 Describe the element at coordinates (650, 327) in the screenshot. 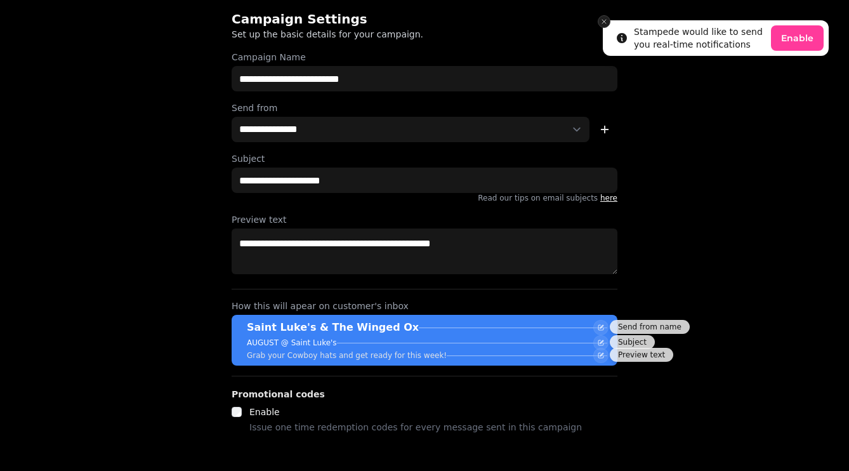

I see `div: Send from name` at that location.